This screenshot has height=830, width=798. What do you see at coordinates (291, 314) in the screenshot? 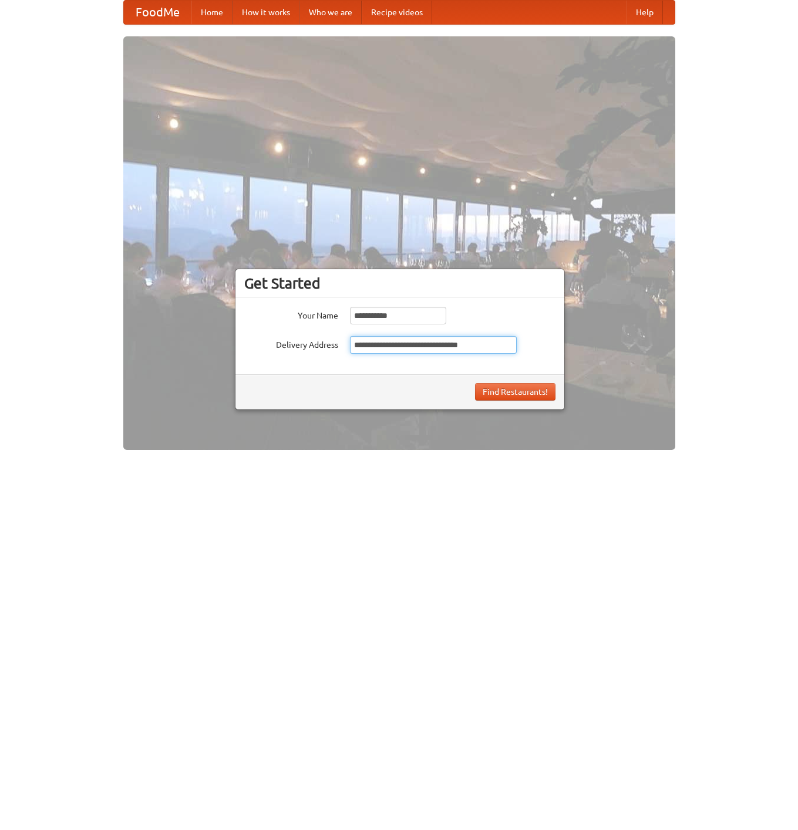
I see `label: Your Name` at bounding box center [291, 314].